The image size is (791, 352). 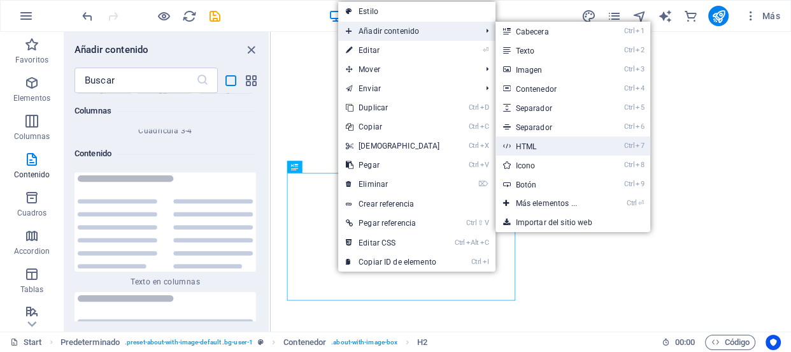 What do you see at coordinates (32, 98) in the screenshot?
I see `p: Elementos` at bounding box center [32, 98].